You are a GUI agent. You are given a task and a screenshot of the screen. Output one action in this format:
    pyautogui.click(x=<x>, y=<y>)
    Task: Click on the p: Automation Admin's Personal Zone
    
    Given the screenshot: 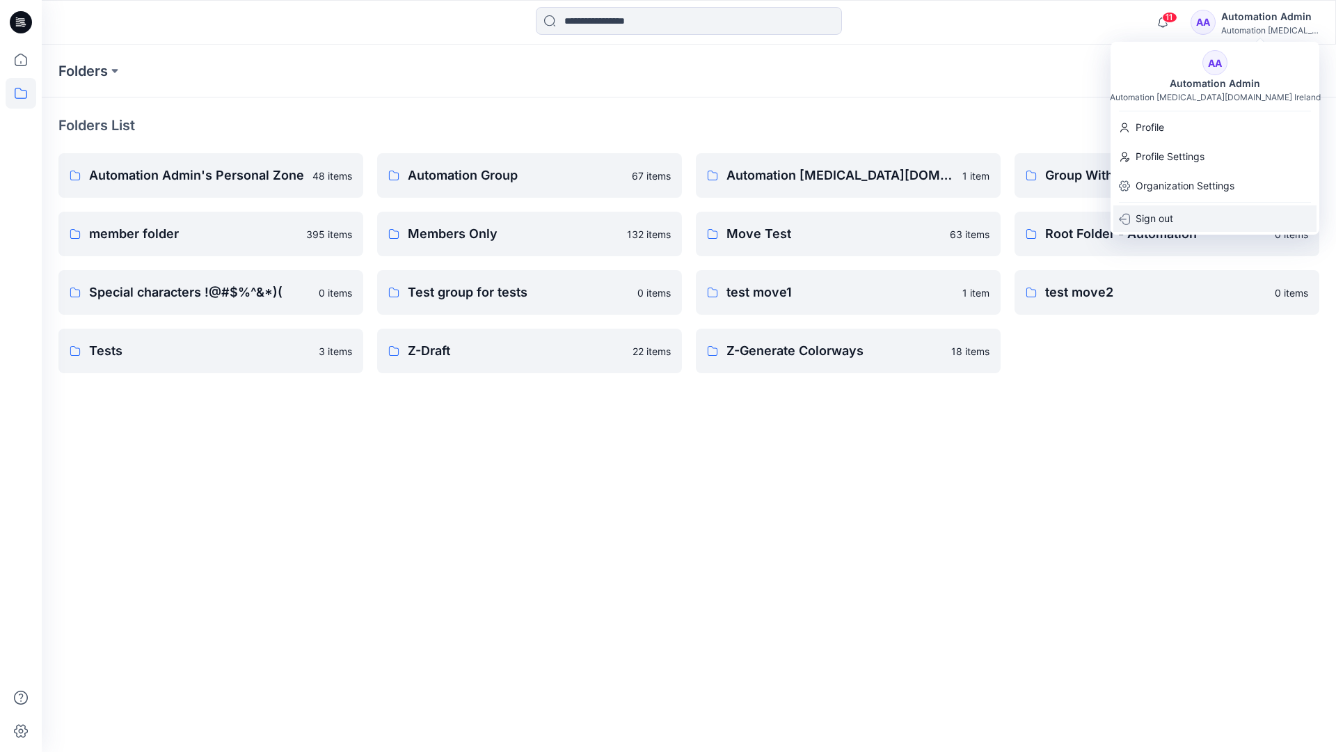 What is the action you would take?
    pyautogui.click(x=196, y=175)
    